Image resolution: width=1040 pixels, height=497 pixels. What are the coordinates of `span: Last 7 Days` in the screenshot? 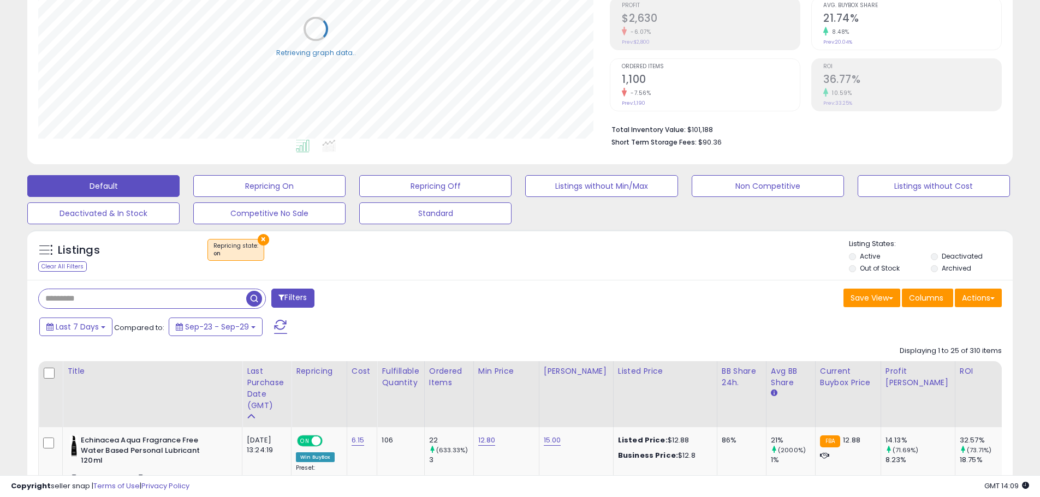 It's located at (77, 327).